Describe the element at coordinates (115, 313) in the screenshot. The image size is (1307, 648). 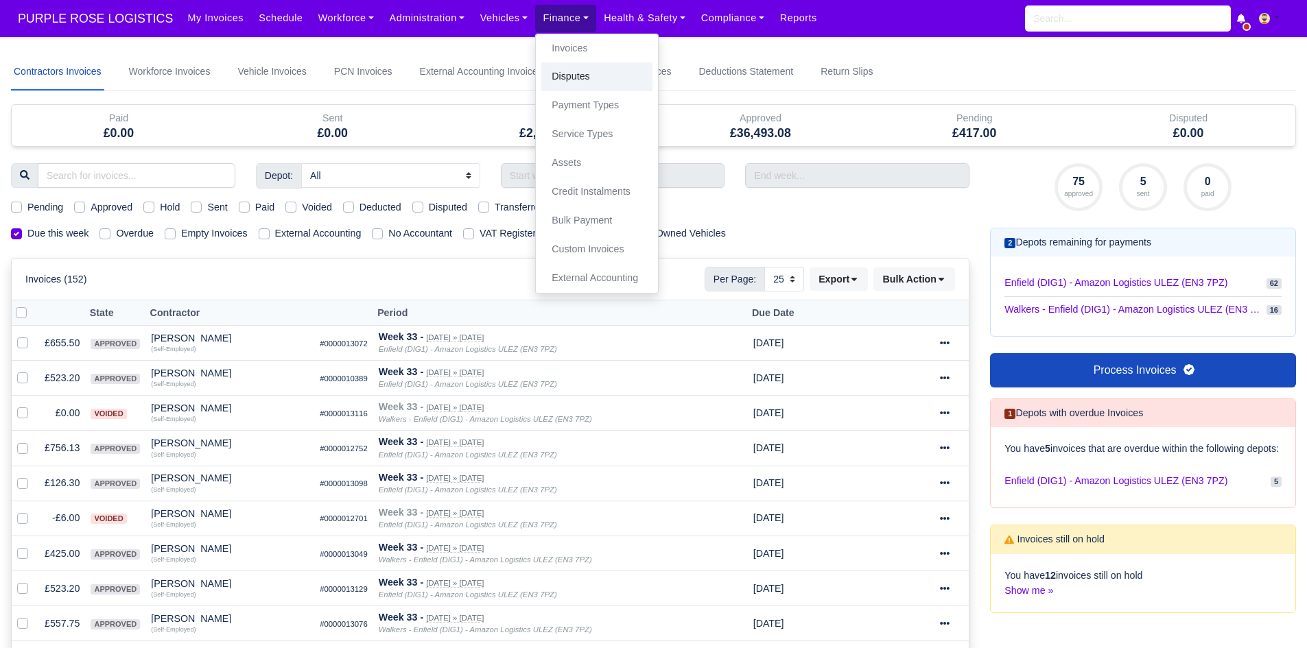
I see `th: State` at that location.